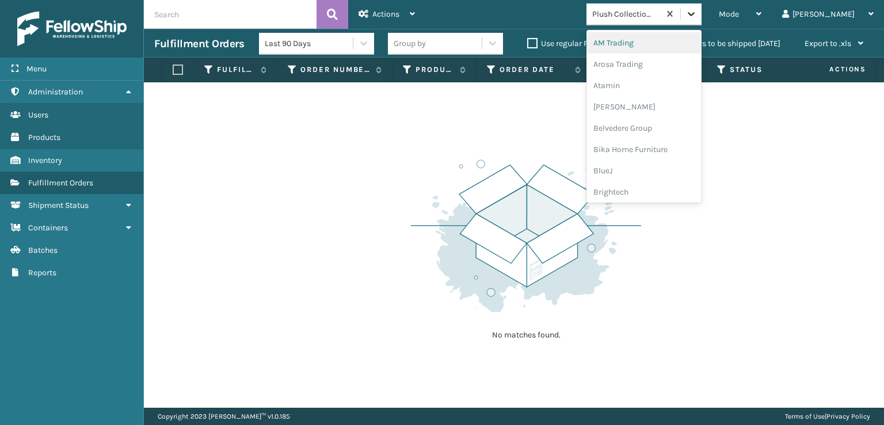 This screenshot has width=884, height=425. I want to click on div: Last 90 Days, so click(309, 43).